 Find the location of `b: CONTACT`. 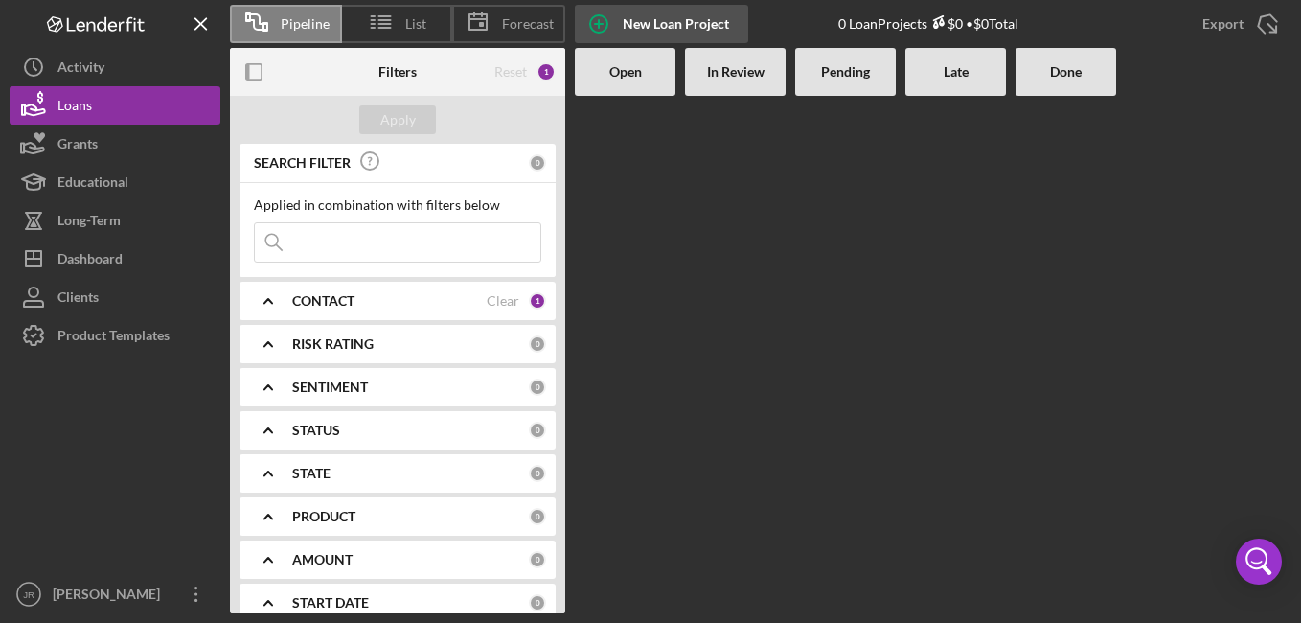

b: CONTACT is located at coordinates (323, 301).